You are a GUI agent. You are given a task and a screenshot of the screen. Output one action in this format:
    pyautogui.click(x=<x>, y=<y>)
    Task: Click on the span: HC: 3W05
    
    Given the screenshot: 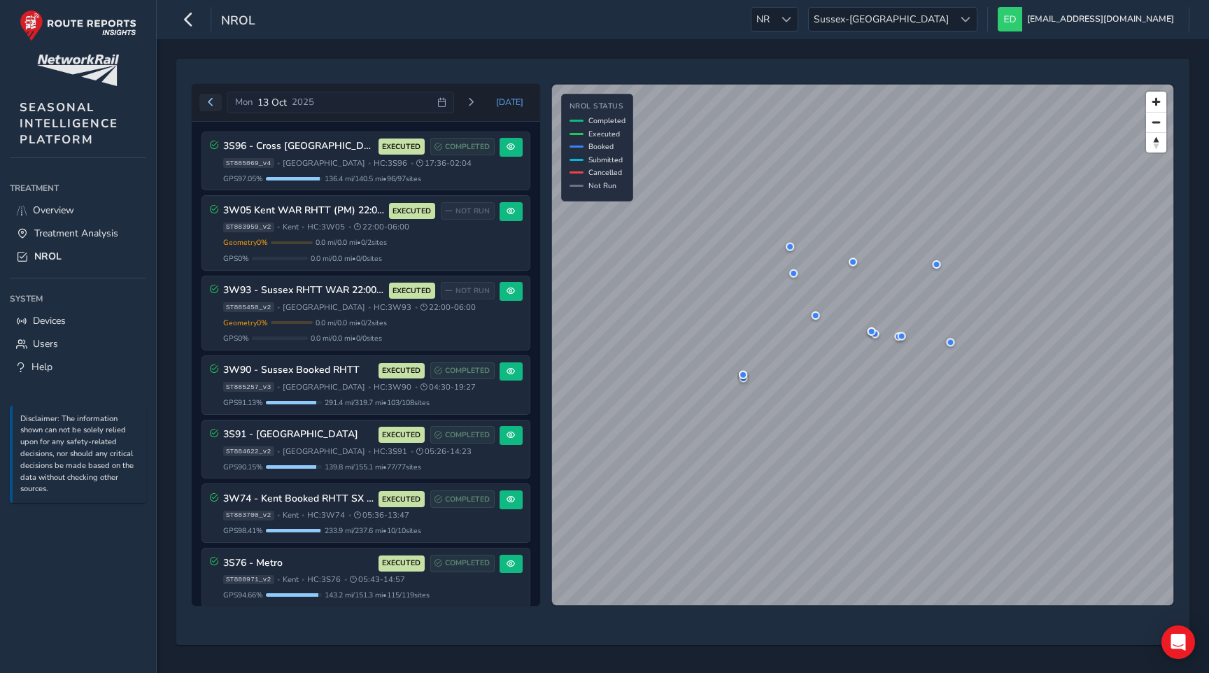 What is the action you would take?
    pyautogui.click(x=326, y=227)
    